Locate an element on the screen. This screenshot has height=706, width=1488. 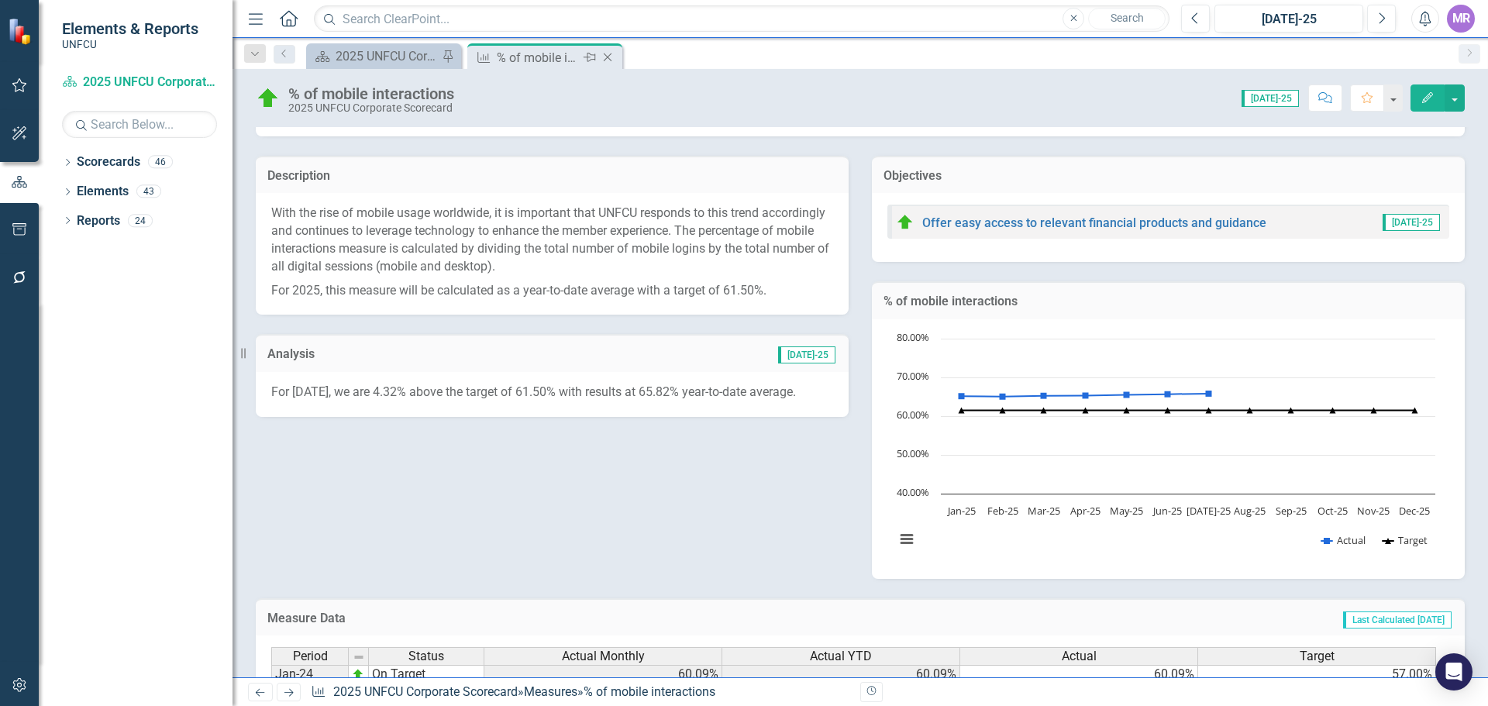
text: Oct-25 is located at coordinates (1332, 511).